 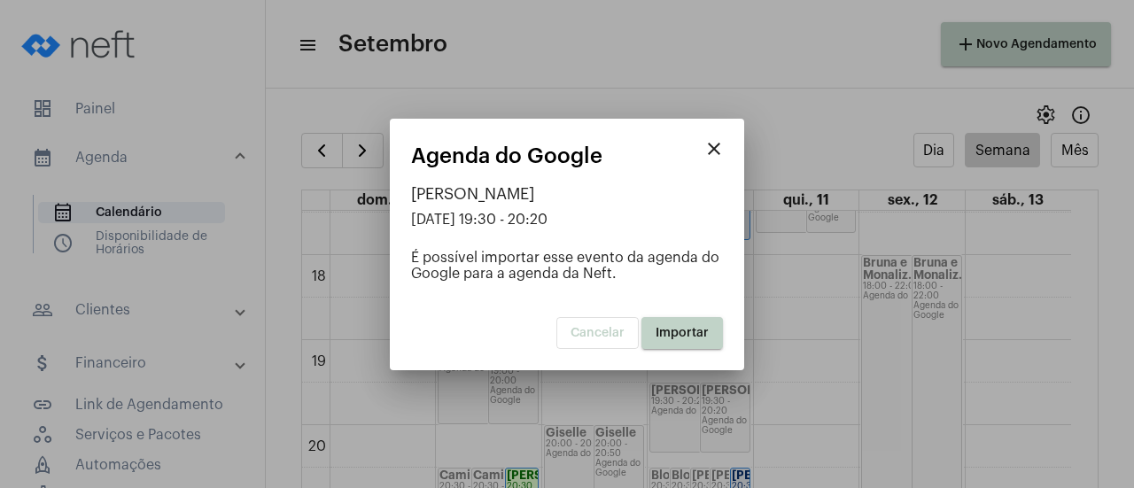 I want to click on div: É possível importar esse evento da agenda do Google para a agenda da Neft., so click(x=567, y=266).